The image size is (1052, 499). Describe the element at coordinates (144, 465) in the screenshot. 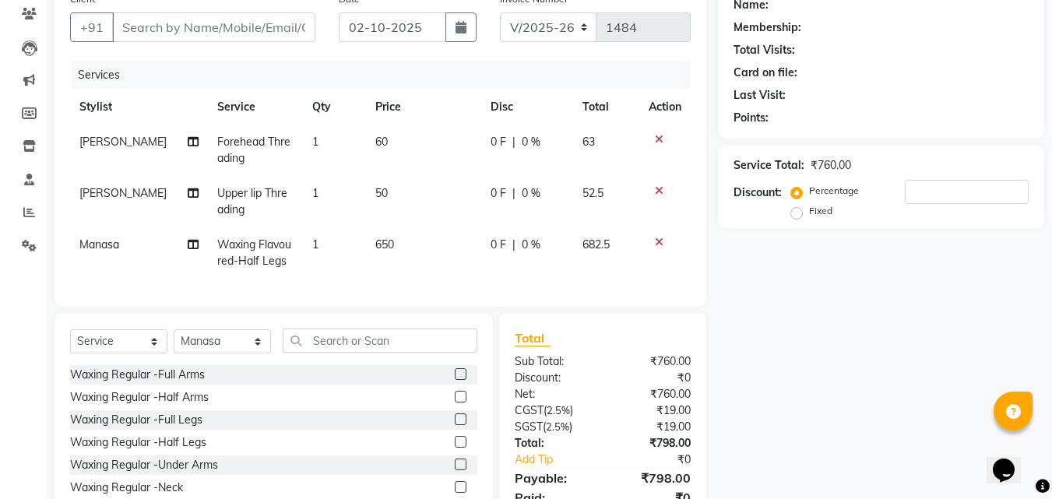

I see `div: Waxing Regular -Under Arms` at that location.